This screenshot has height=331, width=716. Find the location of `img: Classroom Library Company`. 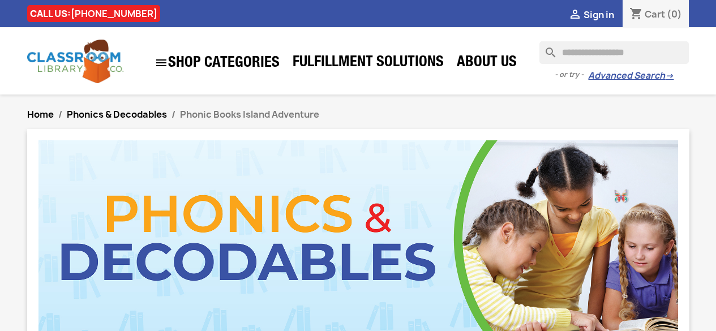

img: Classroom Library Company is located at coordinates (75, 61).